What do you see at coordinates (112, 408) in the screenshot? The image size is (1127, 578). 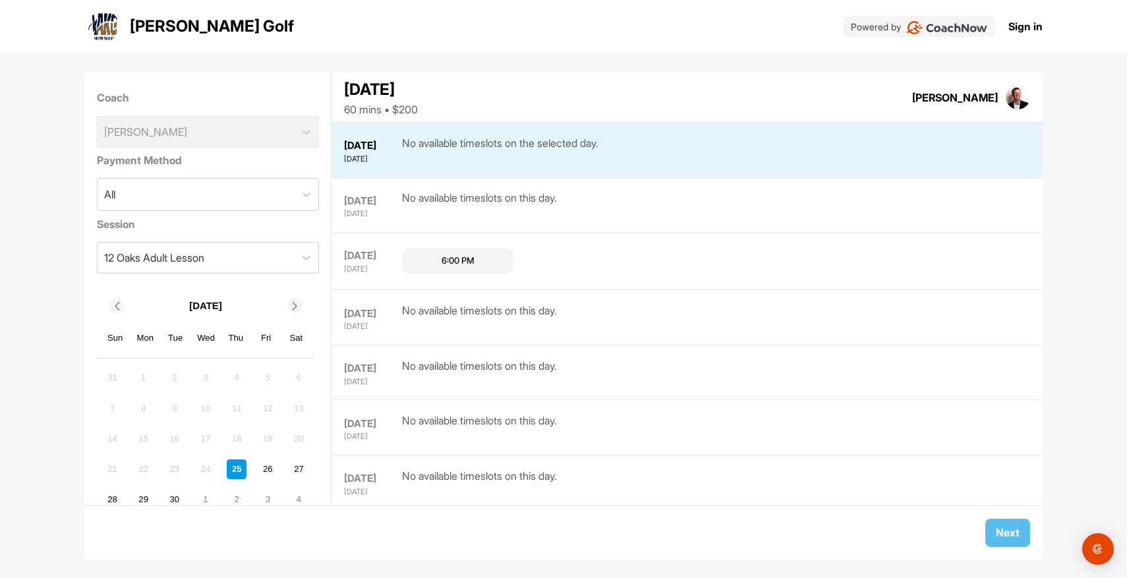 I see `div: Not available Sunday, September 7th, 2025` at bounding box center [112, 408].